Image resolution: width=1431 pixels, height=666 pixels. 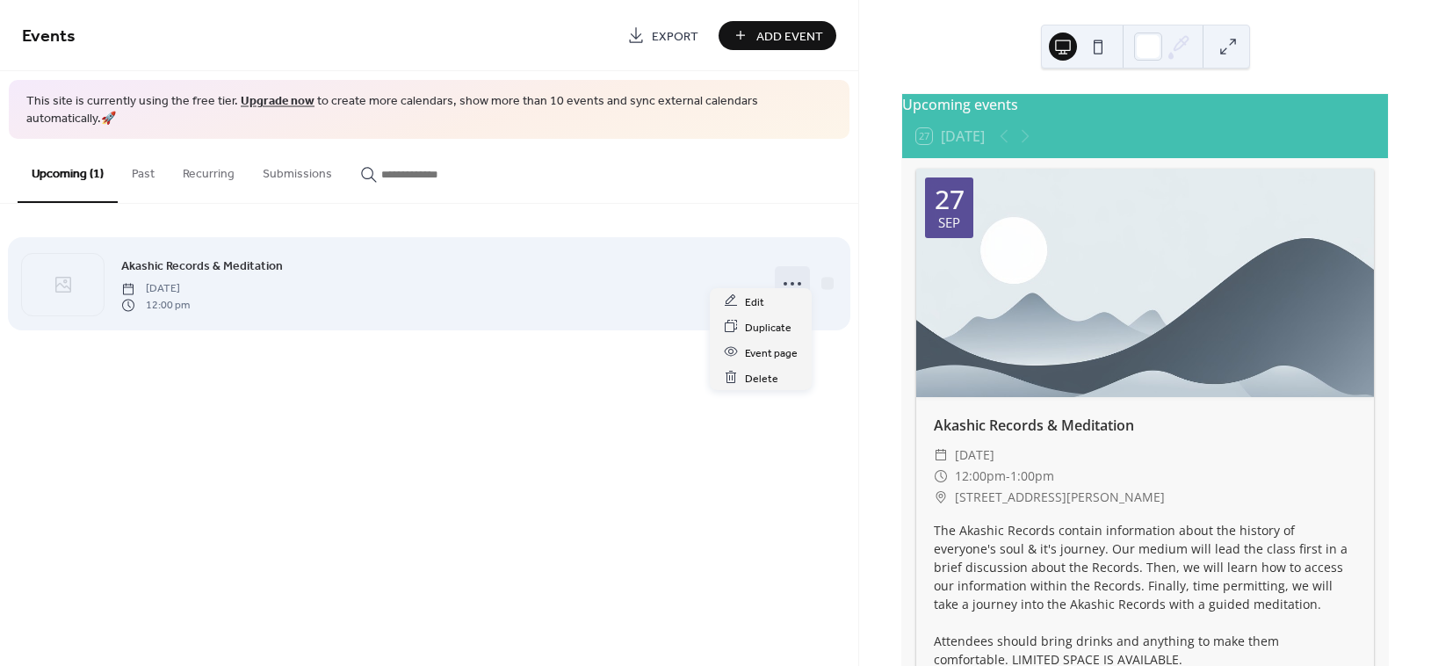 I want to click on button: Past, so click(x=143, y=170).